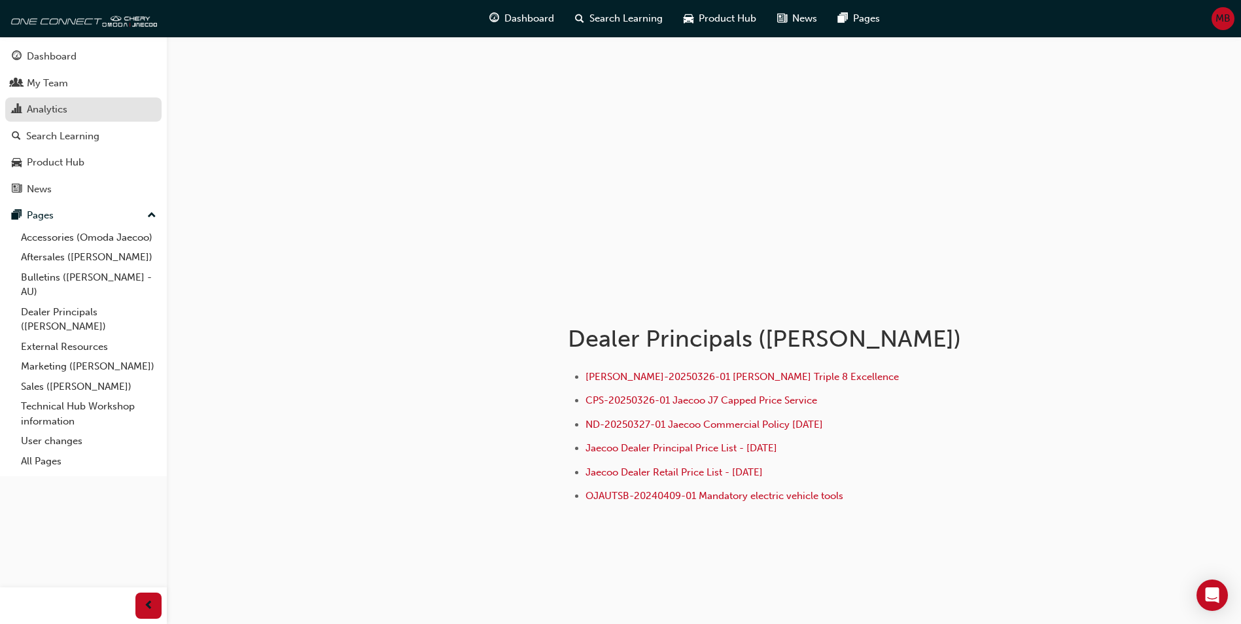 The height and width of the screenshot is (624, 1241). I want to click on div: Dashboard, so click(52, 56).